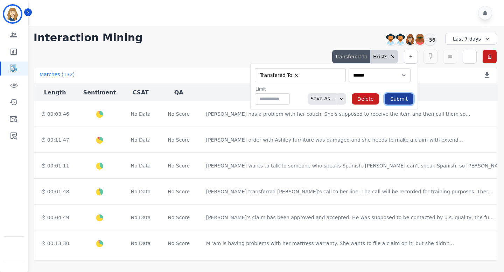 The height and width of the screenshot is (272, 504). Describe the element at coordinates (399, 99) in the screenshot. I see `button: Submit` at that location.